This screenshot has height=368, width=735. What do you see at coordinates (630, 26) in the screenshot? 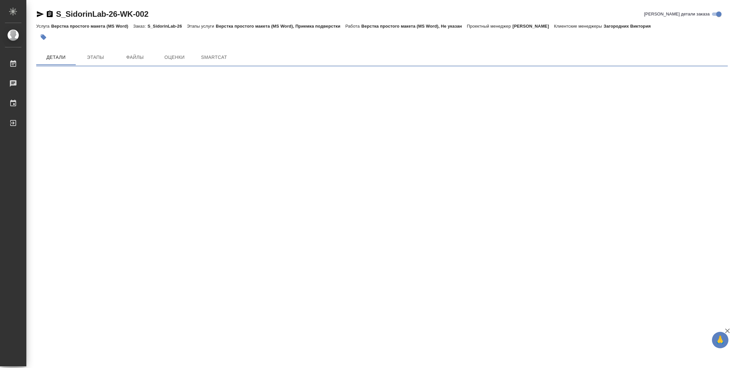
I see `p: Загородних Виктория` at bounding box center [630, 26].